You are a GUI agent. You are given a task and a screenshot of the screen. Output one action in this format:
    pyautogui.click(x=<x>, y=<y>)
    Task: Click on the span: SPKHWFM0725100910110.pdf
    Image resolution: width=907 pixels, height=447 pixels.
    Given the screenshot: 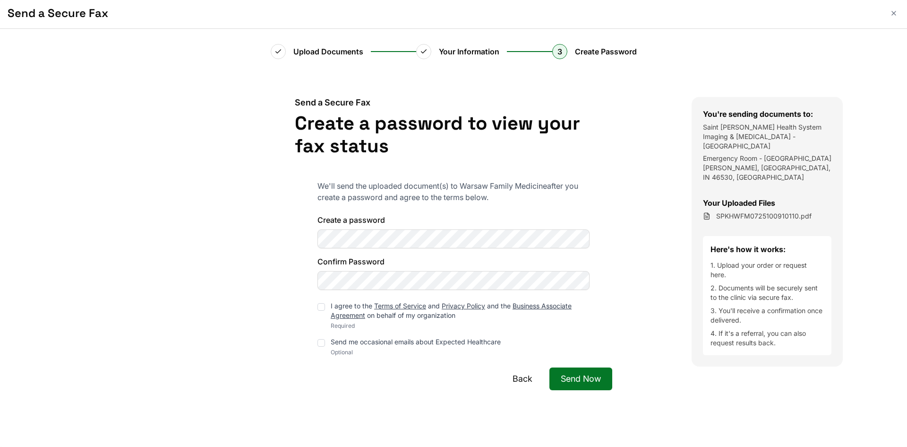 What is the action you would take?
    pyautogui.click(x=764, y=216)
    